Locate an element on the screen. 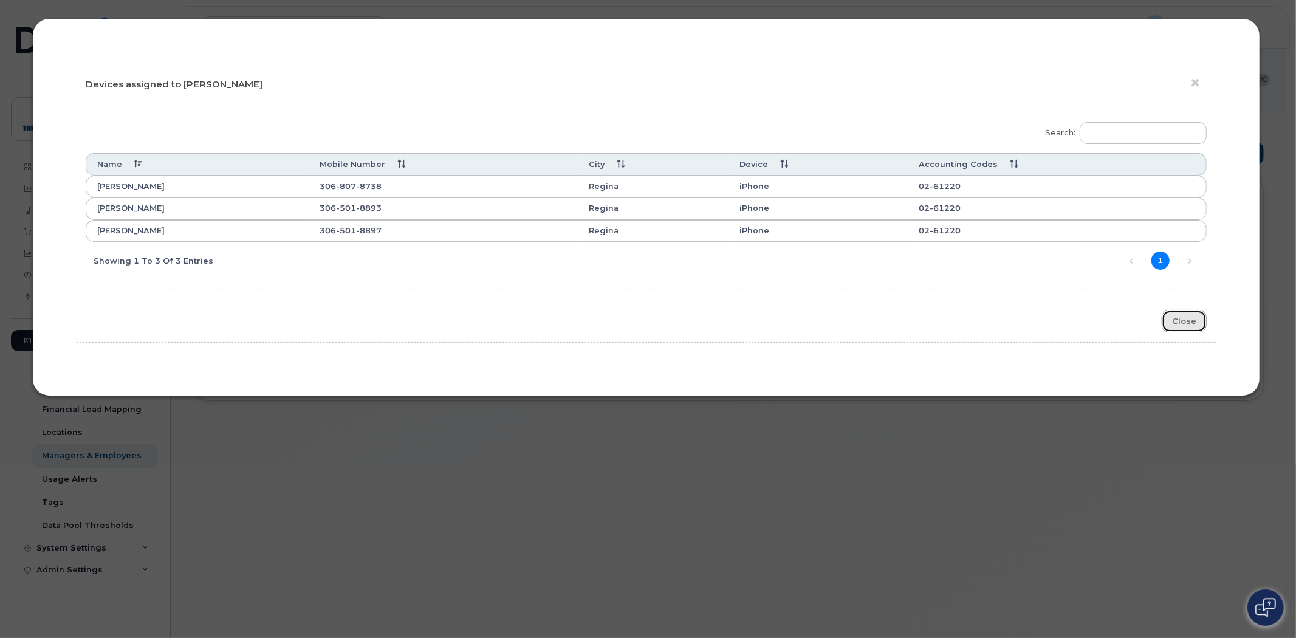  span: 807 is located at coordinates (346, 186).